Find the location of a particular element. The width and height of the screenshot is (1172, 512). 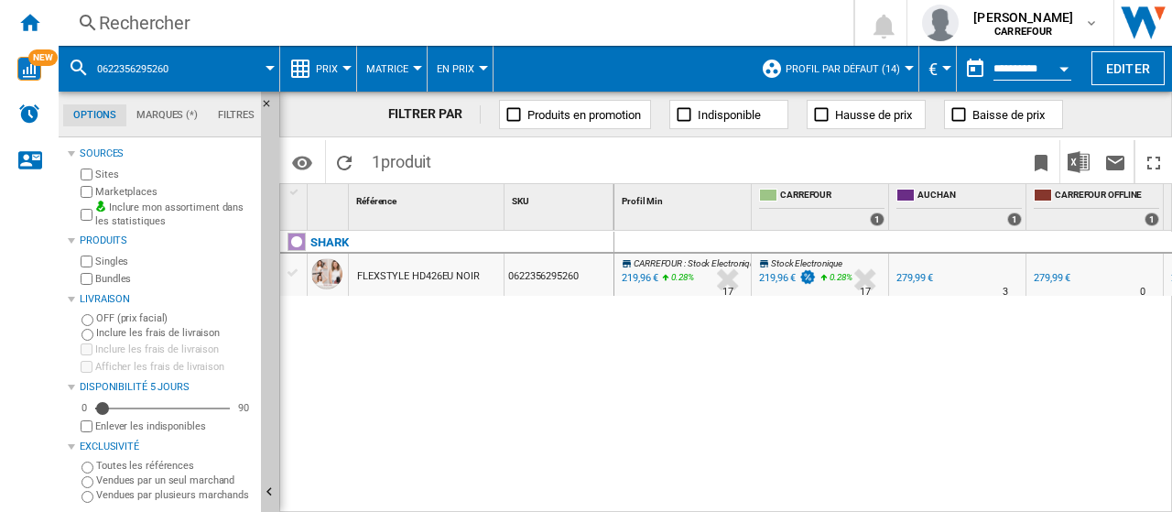

div: En Prix is located at coordinates (460, 69).